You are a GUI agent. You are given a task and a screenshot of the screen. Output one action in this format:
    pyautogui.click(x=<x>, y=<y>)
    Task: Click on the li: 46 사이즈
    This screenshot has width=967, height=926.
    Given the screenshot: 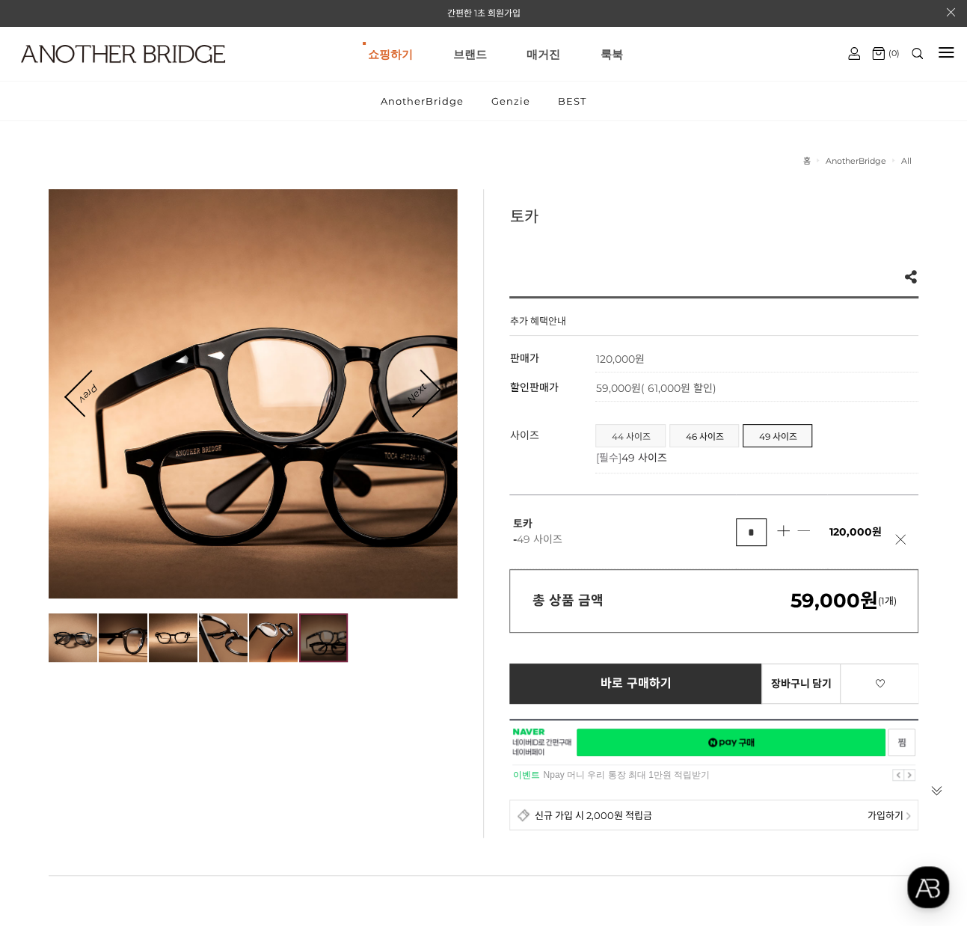 What is the action you would take?
    pyautogui.click(x=704, y=435)
    